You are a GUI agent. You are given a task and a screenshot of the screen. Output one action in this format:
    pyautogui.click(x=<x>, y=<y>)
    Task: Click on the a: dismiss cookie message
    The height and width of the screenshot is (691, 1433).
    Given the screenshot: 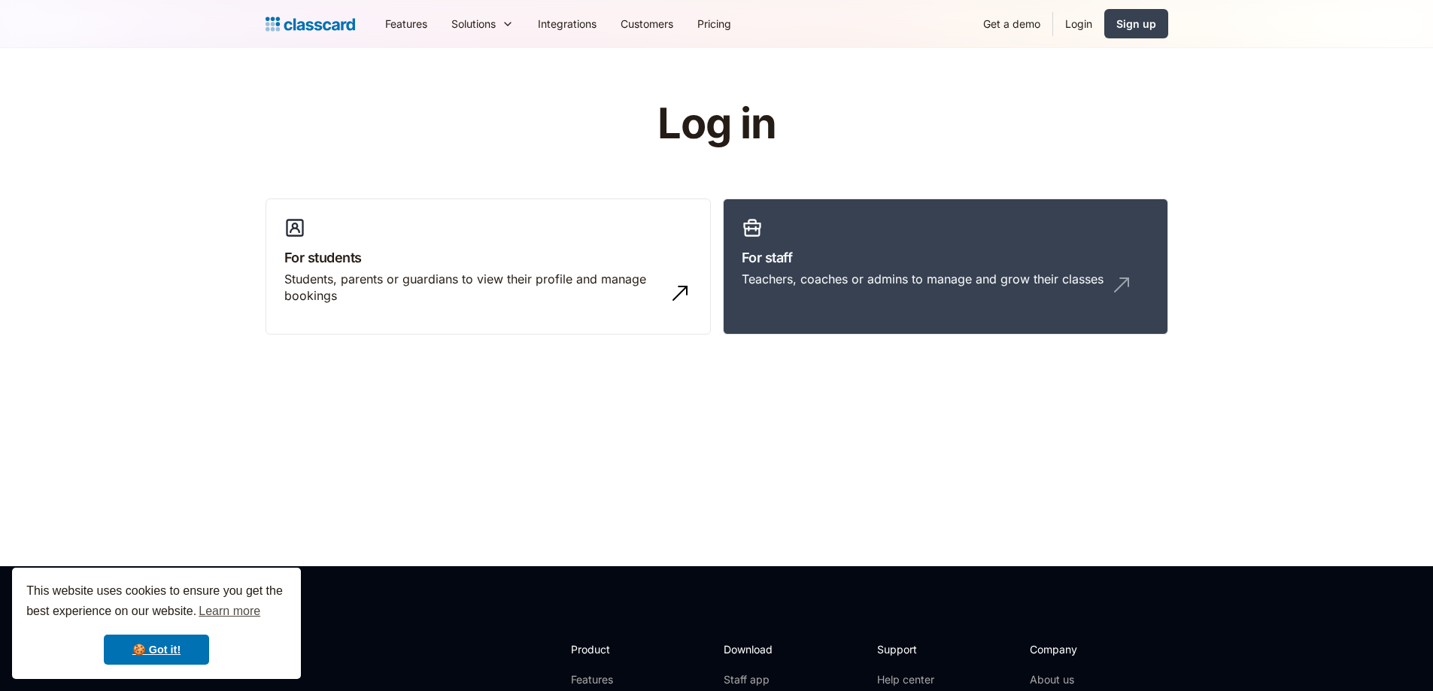 What is the action you would take?
    pyautogui.click(x=156, y=650)
    